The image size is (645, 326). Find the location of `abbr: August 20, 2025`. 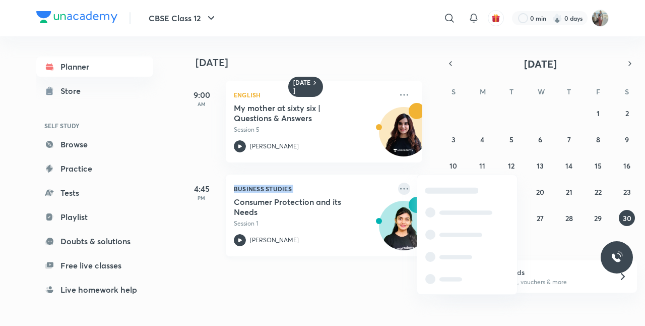

abbr: August 20, 2025 is located at coordinates (541, 192).